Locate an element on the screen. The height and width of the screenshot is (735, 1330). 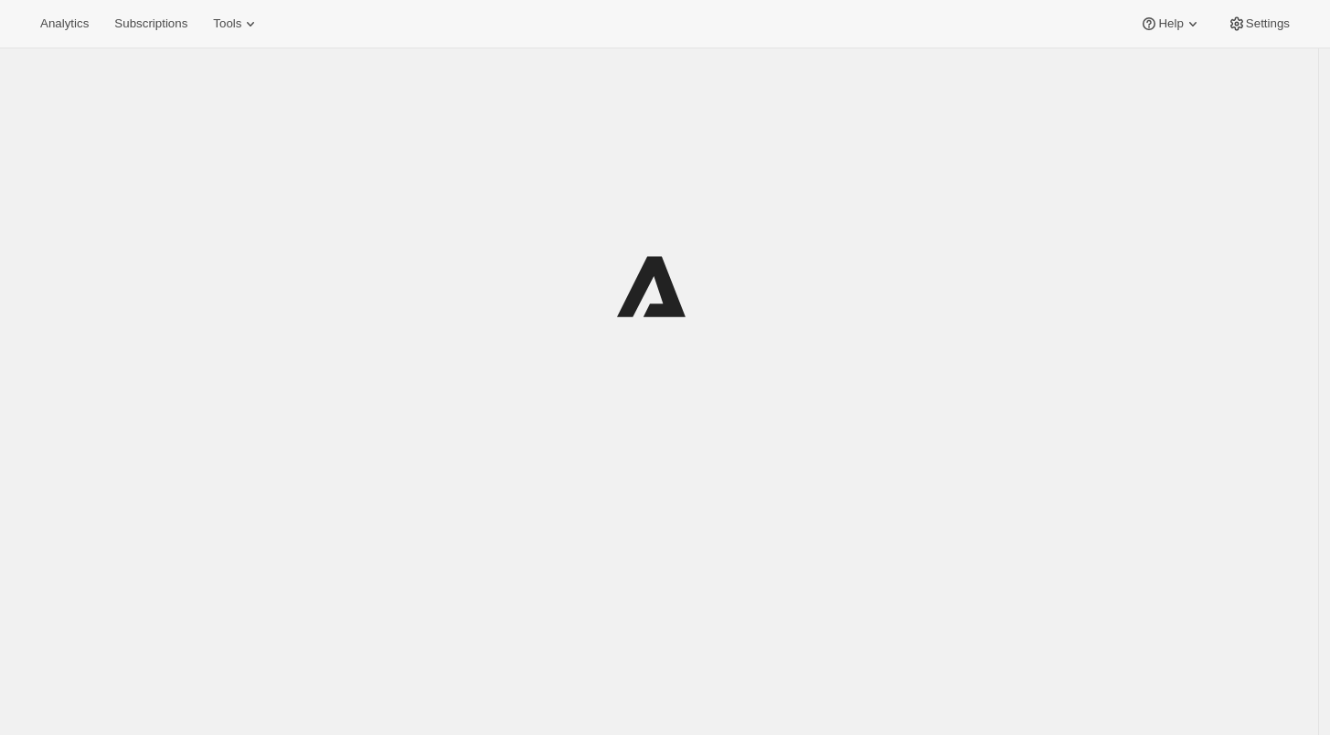
button: Subscriptions is located at coordinates (151, 24).